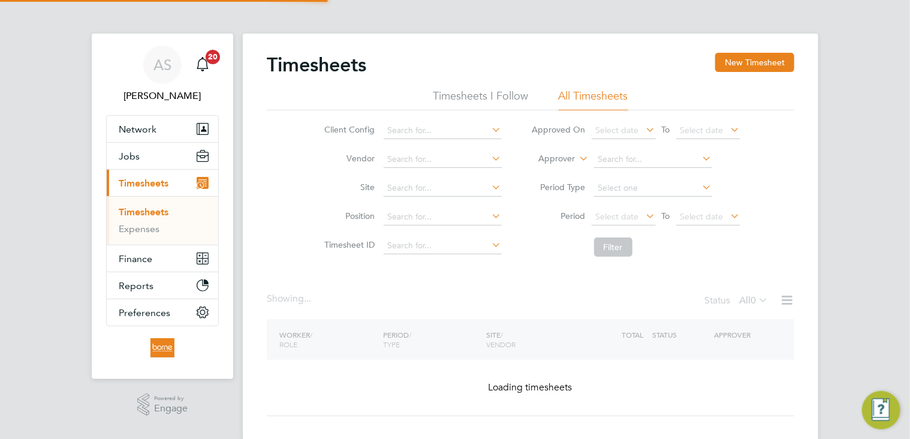 The image size is (910, 439). Describe the element at coordinates (213, 57) in the screenshot. I see `span: 20` at that location.